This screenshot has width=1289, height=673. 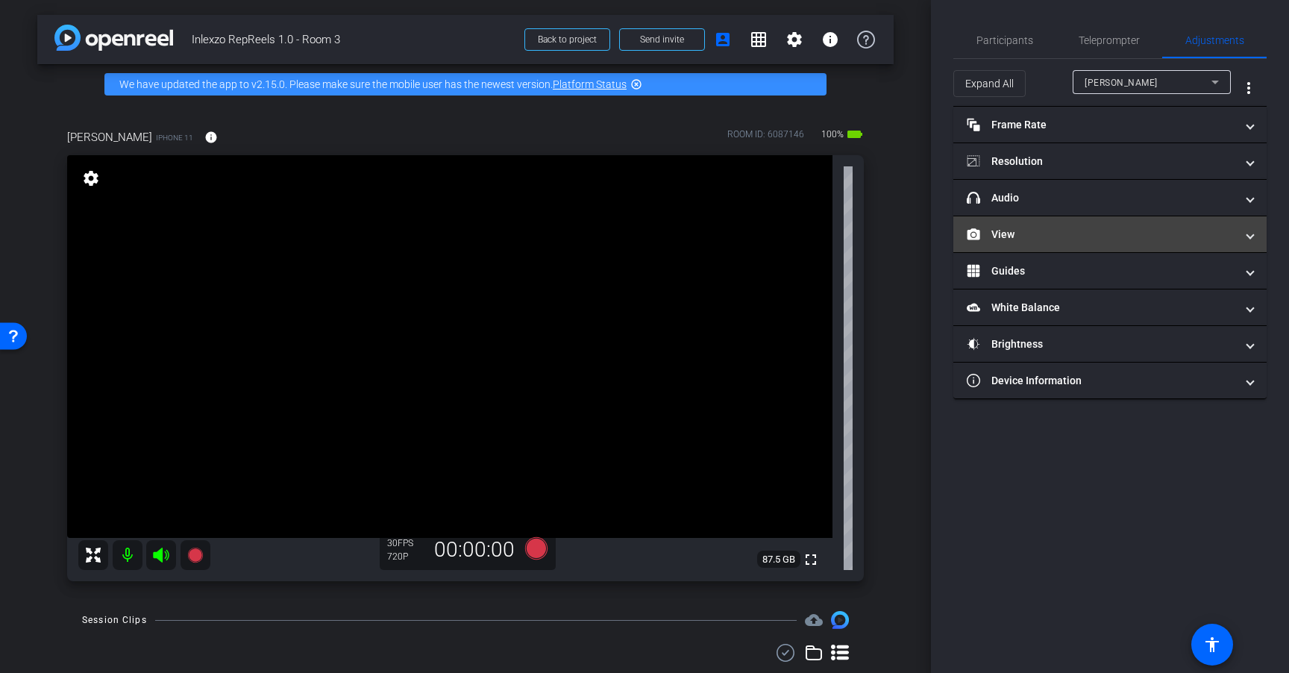 I want to click on mat-icon: more_vert, so click(x=1249, y=88).